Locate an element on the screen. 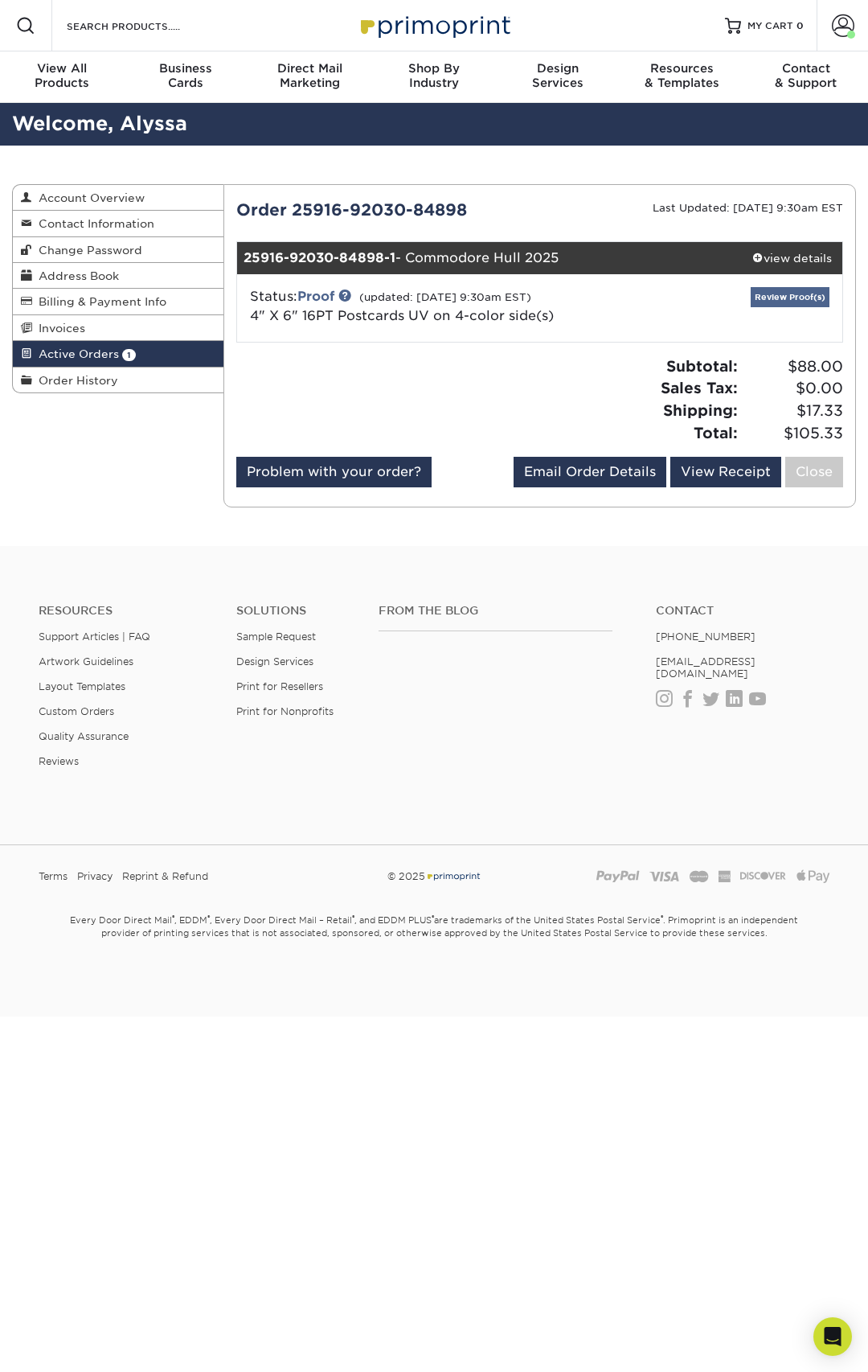 This screenshot has width=868, height=1372. span: Shop By is located at coordinates (434, 68).